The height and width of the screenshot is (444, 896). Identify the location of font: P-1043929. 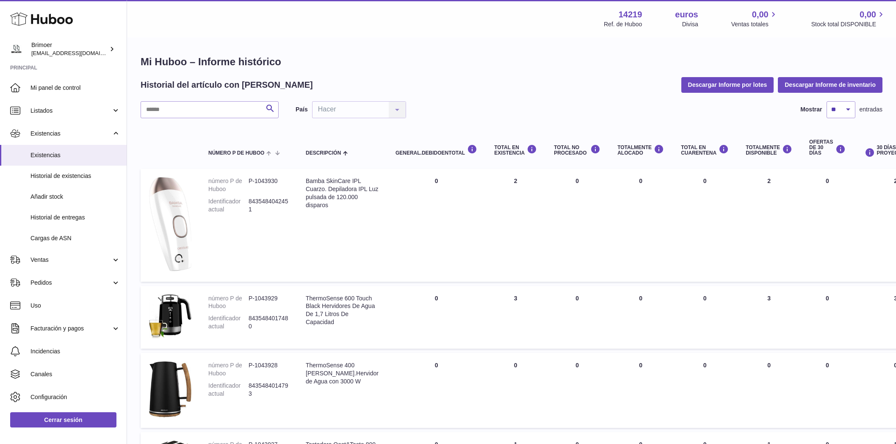
(263, 298).